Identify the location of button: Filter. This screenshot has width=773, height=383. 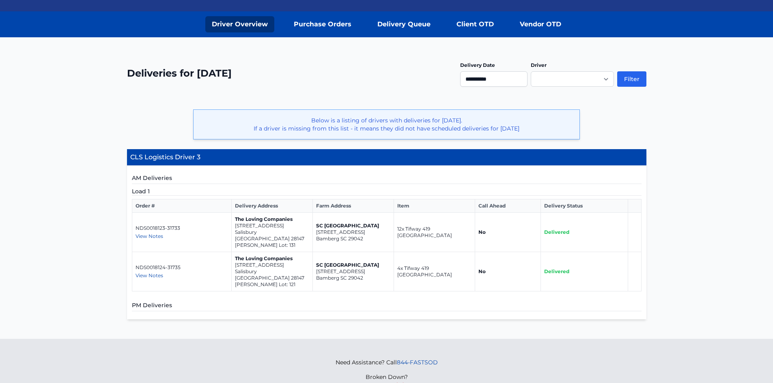
(632, 79).